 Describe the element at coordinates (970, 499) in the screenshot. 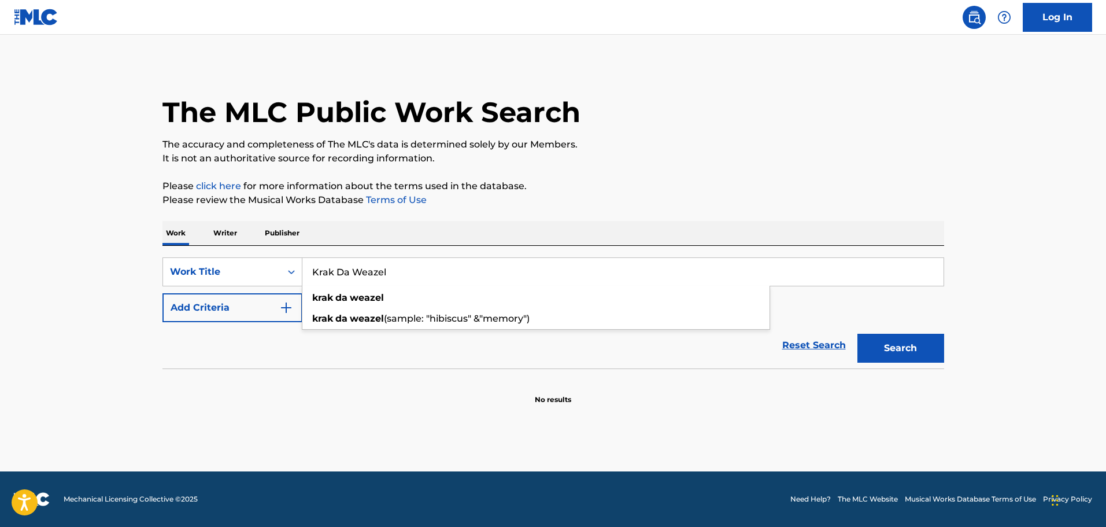

I see `a: Musical Works Database Terms of Use` at that location.